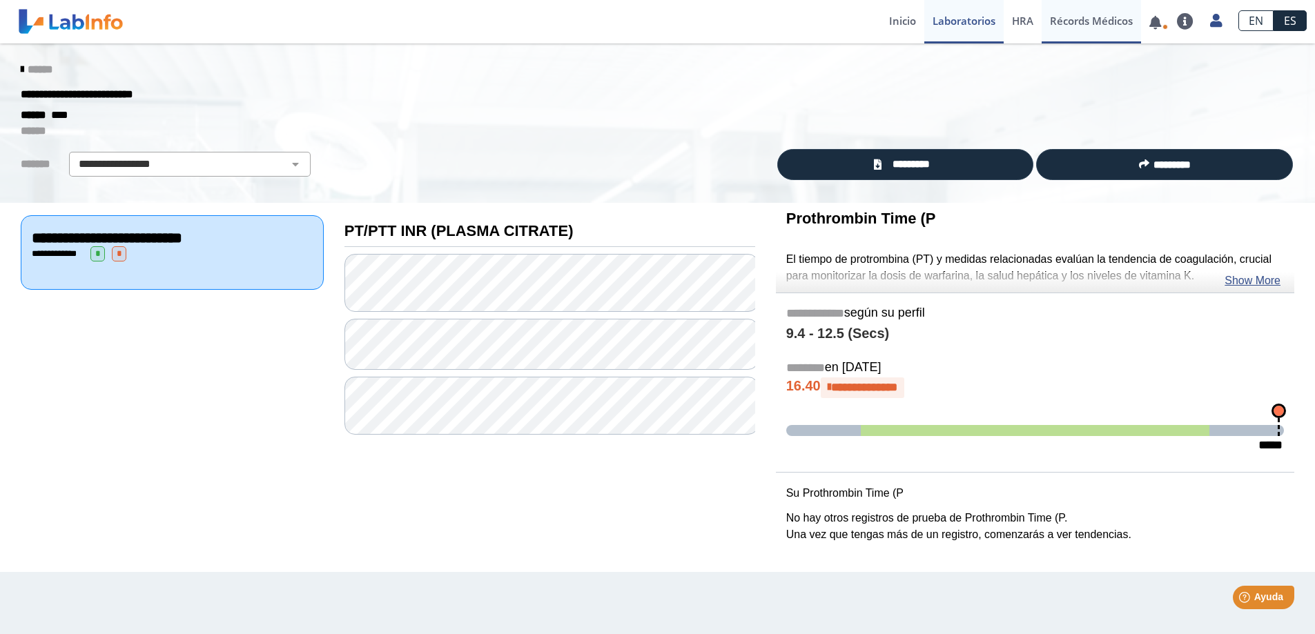  Describe the element at coordinates (77, 17) in the screenshot. I see `span: Ayuda` at that location.